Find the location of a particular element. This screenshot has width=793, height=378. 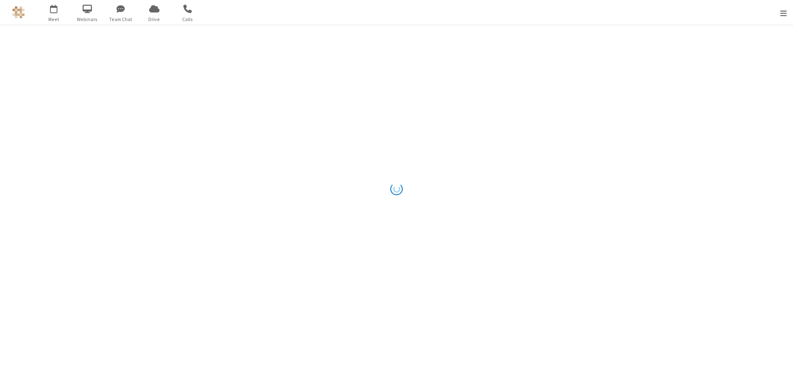

span: Team Chat is located at coordinates (121, 19).